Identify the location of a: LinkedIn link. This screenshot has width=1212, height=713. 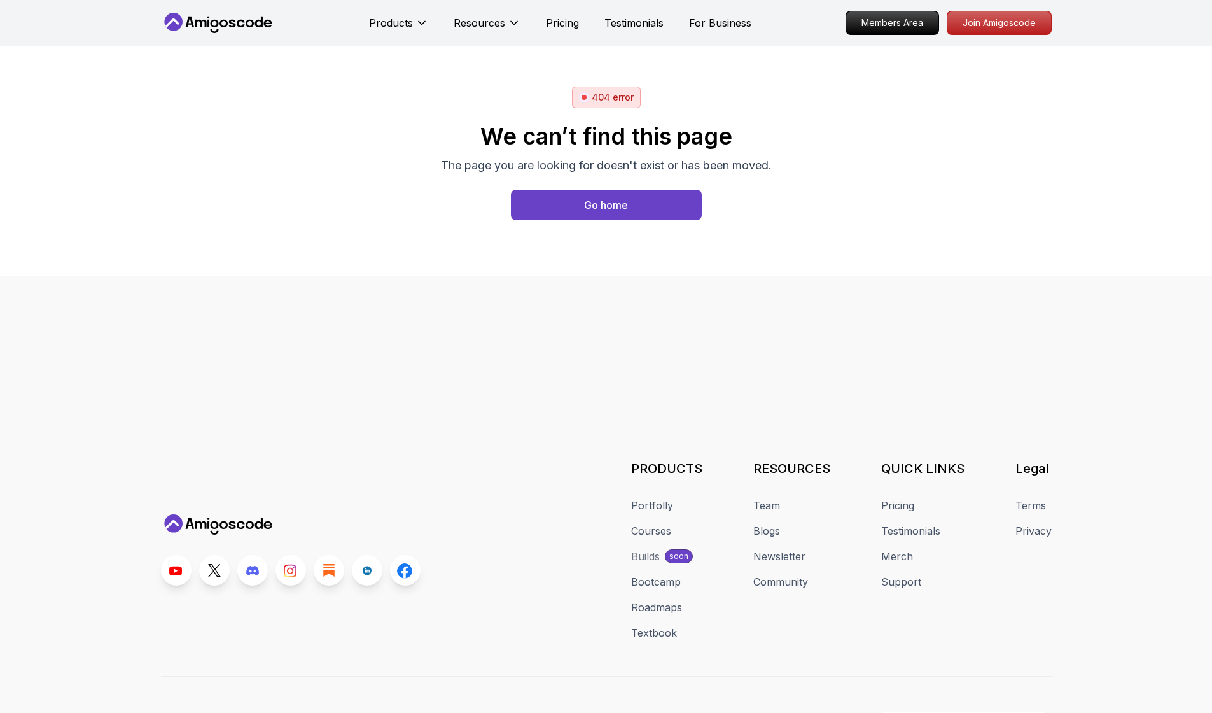
(367, 570).